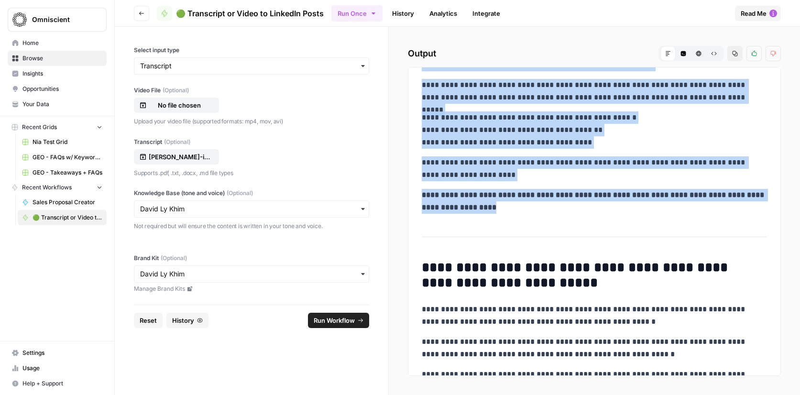 This screenshot has height=395, width=800. I want to click on a: Home, so click(57, 43).